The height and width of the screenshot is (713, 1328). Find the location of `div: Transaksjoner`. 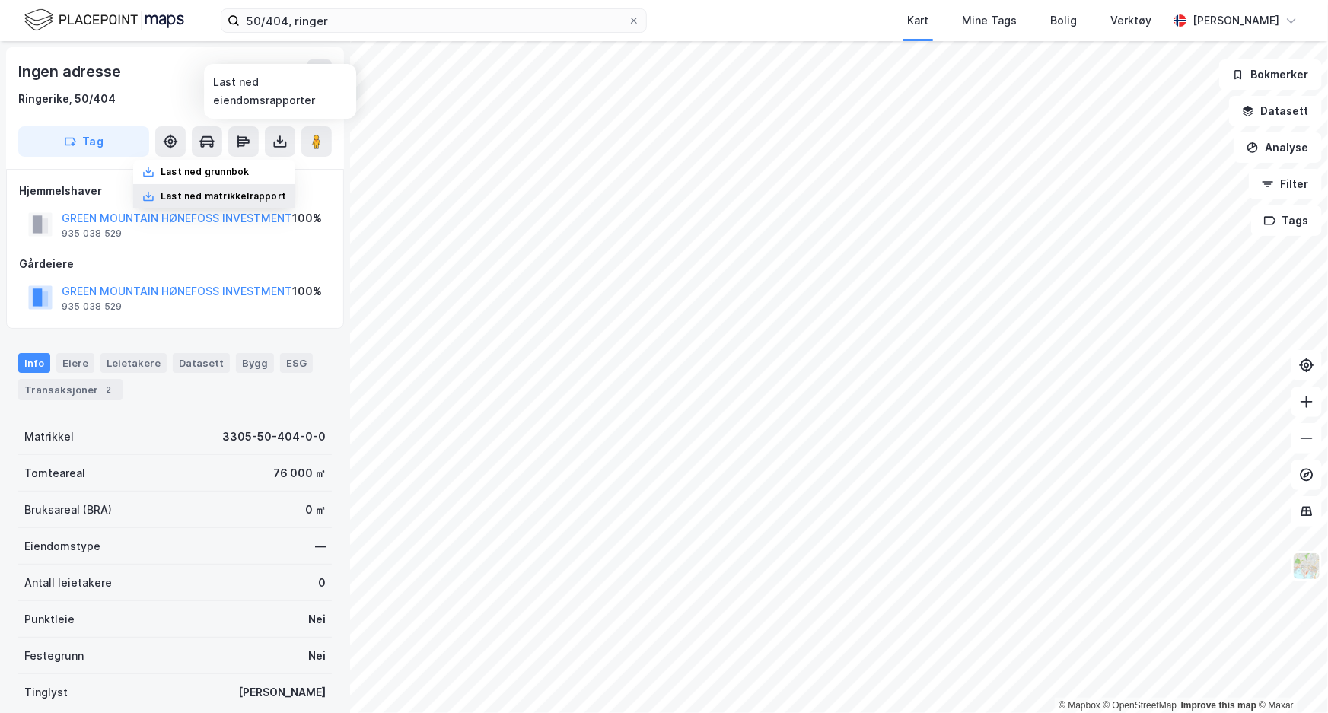

div: Transaksjoner is located at coordinates (70, 390).